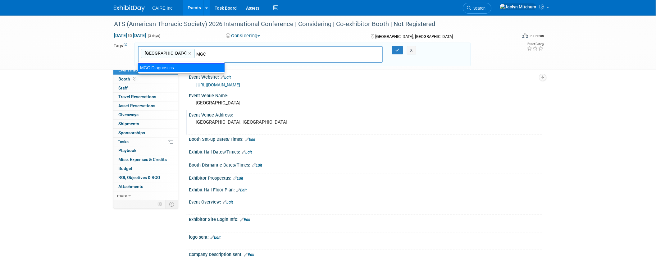  I want to click on div: Event Venue Address:, so click(366, 114).